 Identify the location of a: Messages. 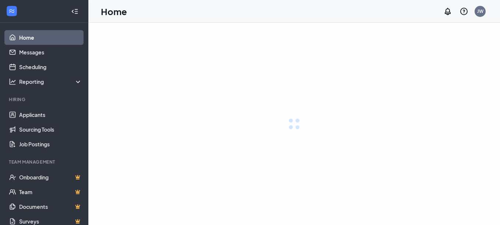
(50, 52).